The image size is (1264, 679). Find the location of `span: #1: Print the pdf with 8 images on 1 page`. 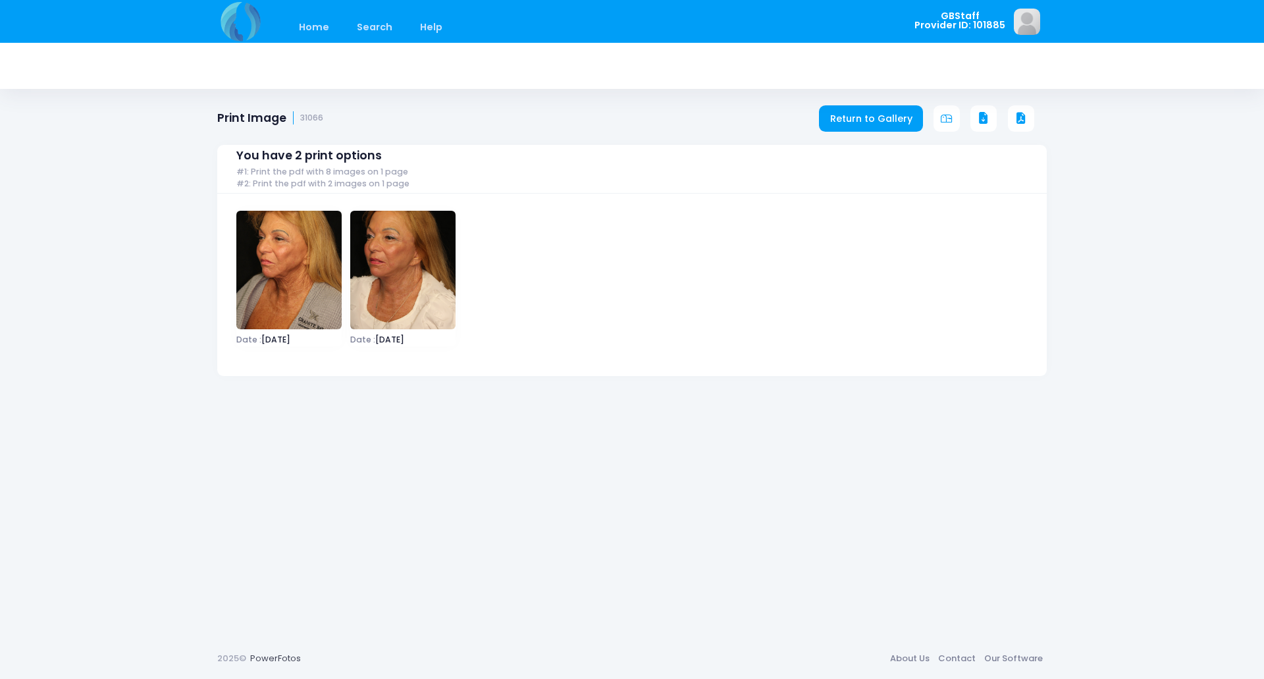

span: #1: Print the pdf with 8 images on 1 page is located at coordinates (322, 172).